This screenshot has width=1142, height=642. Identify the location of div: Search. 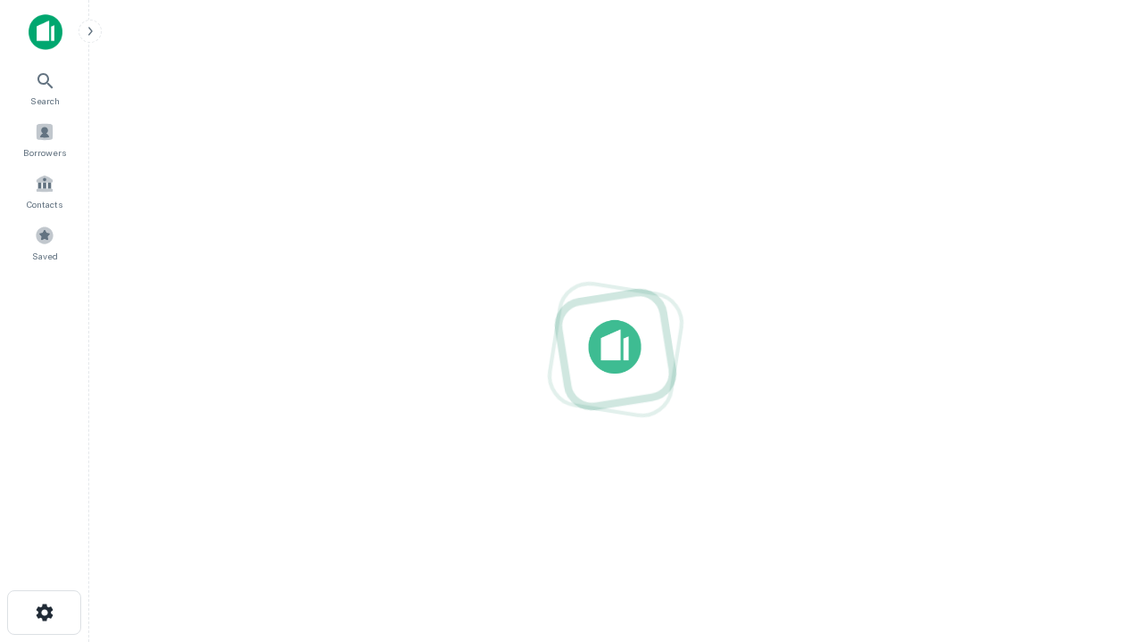
(45, 87).